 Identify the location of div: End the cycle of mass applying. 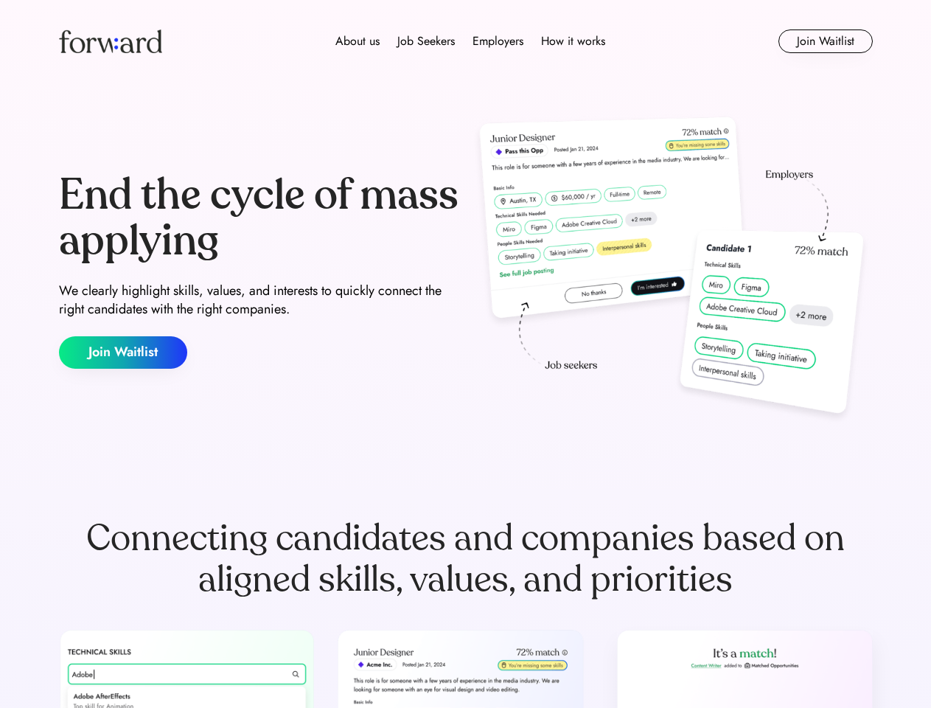
(260, 218).